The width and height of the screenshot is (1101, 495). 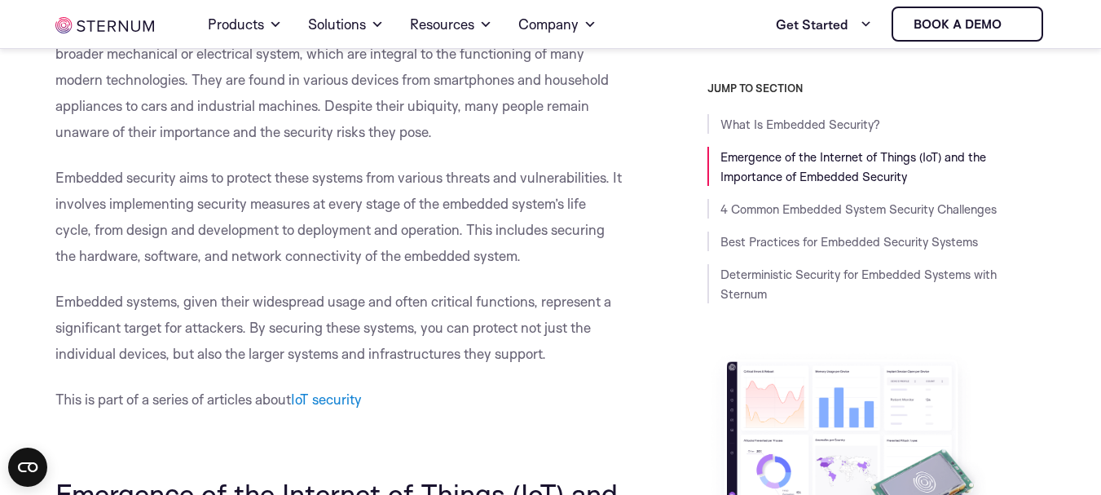 I want to click on h3: JUMP TO SECTION, so click(x=877, y=88).